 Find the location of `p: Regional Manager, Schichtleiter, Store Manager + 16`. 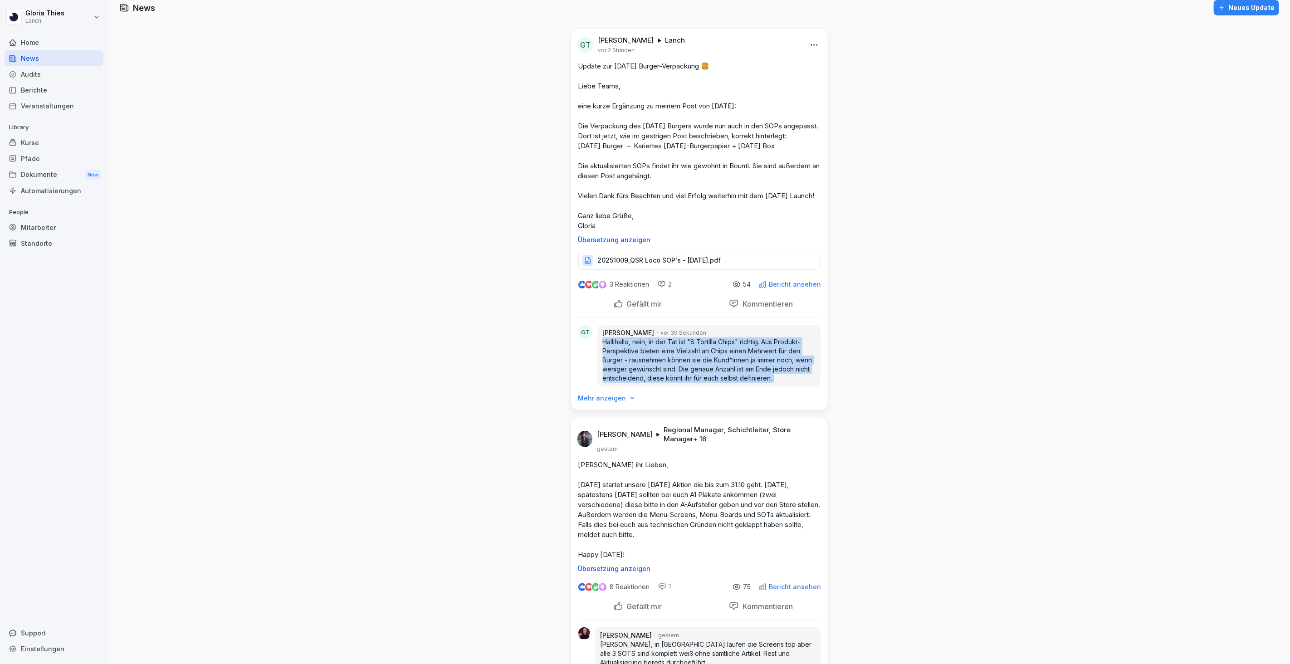

p: Regional Manager, Schichtleiter, Store Manager + 16 is located at coordinates (740, 435).